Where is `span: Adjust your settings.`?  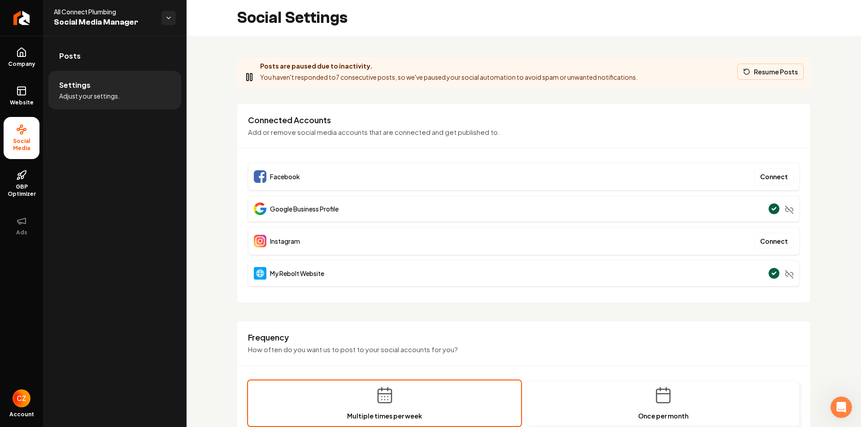
span: Adjust your settings. is located at coordinates (89, 96).